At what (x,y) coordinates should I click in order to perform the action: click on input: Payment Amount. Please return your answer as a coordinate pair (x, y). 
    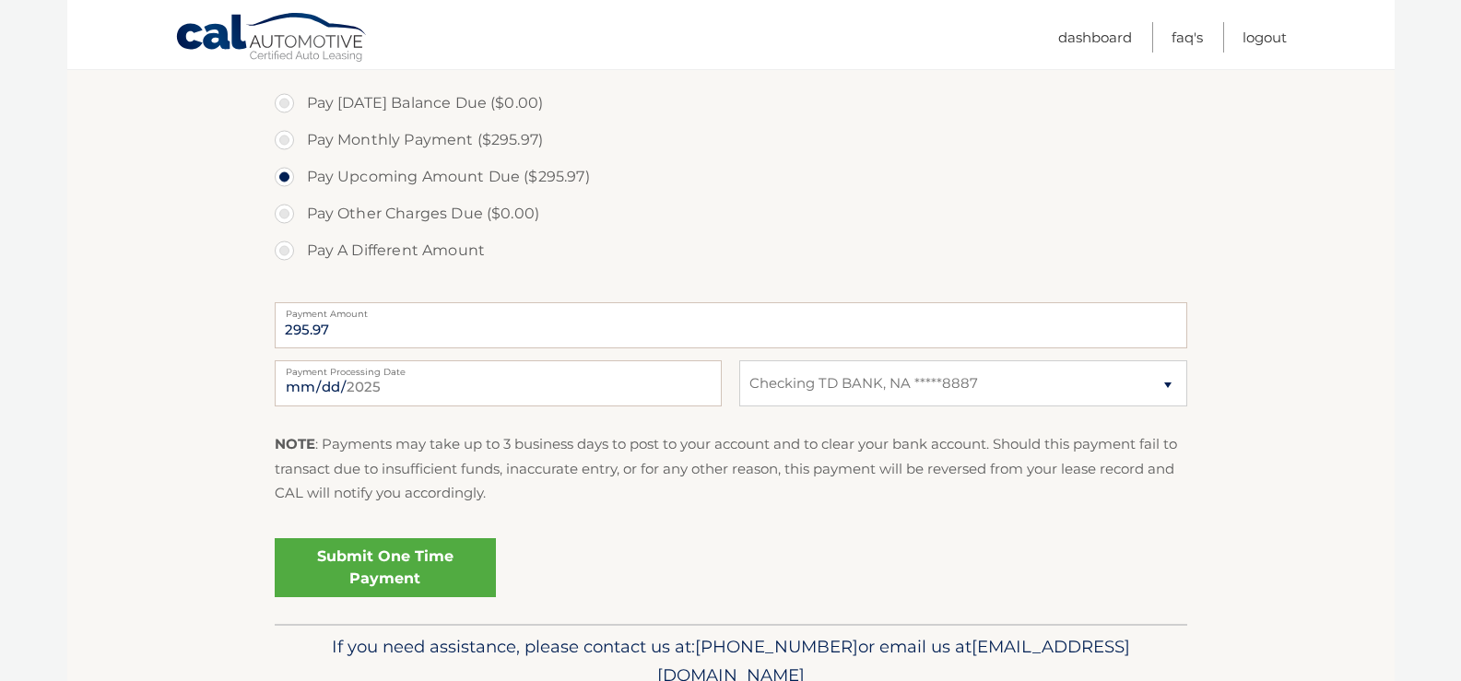
    Looking at the image, I should click on (731, 325).